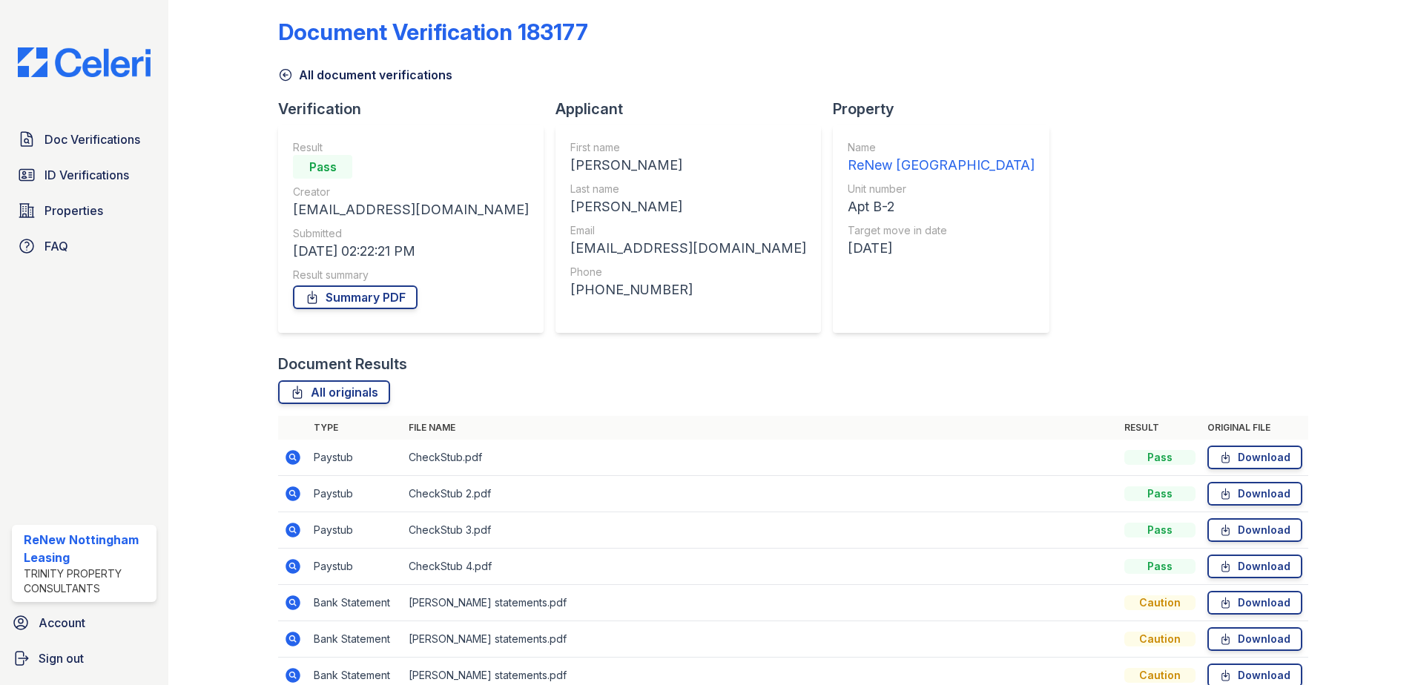  Describe the element at coordinates (62, 623) in the screenshot. I see `span: Account` at that location.